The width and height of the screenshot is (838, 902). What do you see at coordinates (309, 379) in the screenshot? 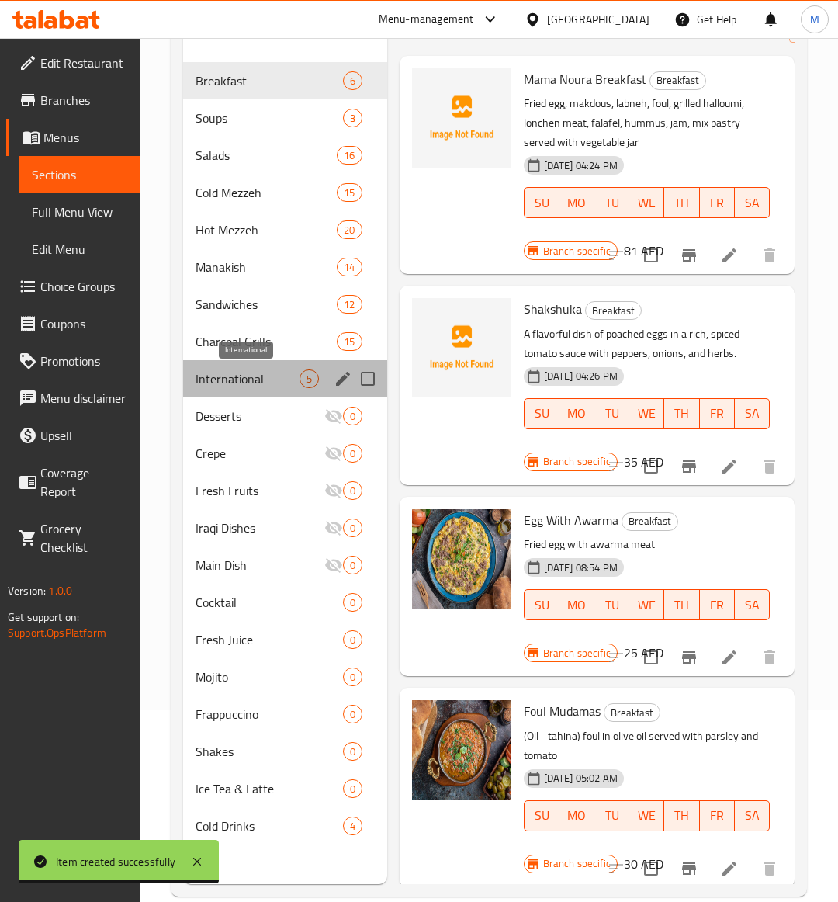
I see `span: 5` at bounding box center [309, 379].